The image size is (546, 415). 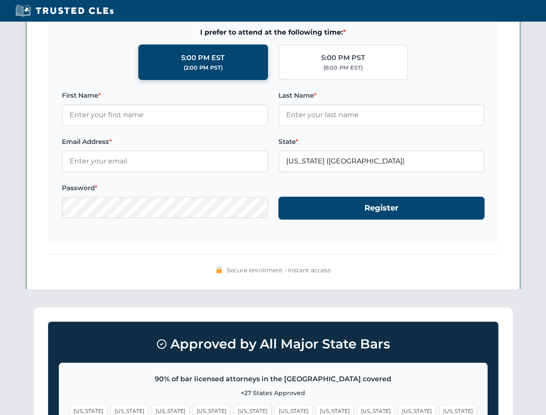 What do you see at coordinates (165, 96) in the screenshot?
I see `label: First Name` at bounding box center [165, 96].